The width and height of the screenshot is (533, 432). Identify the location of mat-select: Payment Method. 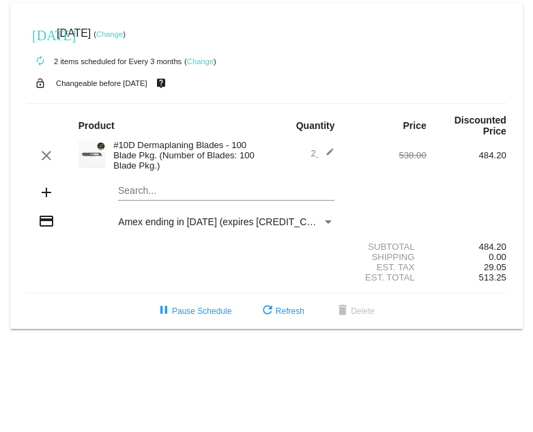
(226, 222).